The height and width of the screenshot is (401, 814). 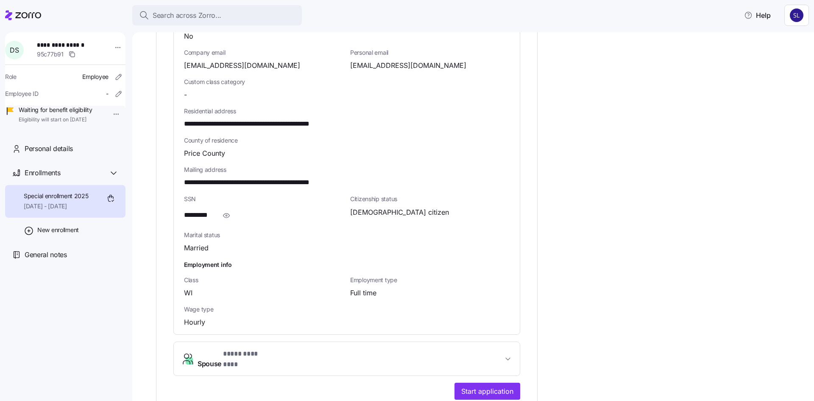 I want to click on button: Help, so click(x=758, y=15).